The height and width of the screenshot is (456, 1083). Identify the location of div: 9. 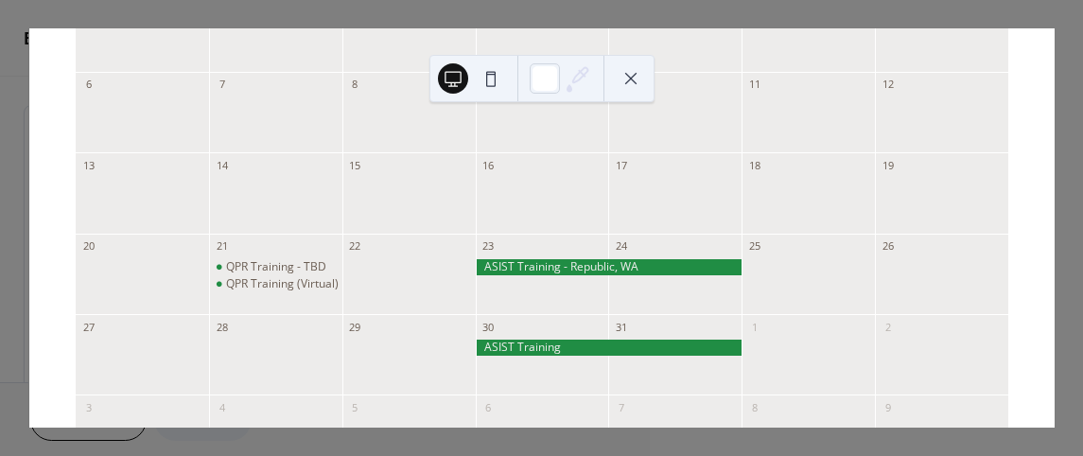
(887, 407).